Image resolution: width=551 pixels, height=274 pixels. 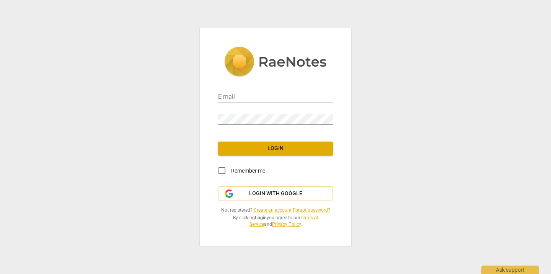 What do you see at coordinates (276, 149) in the screenshot?
I see `span: Login` at bounding box center [276, 149].